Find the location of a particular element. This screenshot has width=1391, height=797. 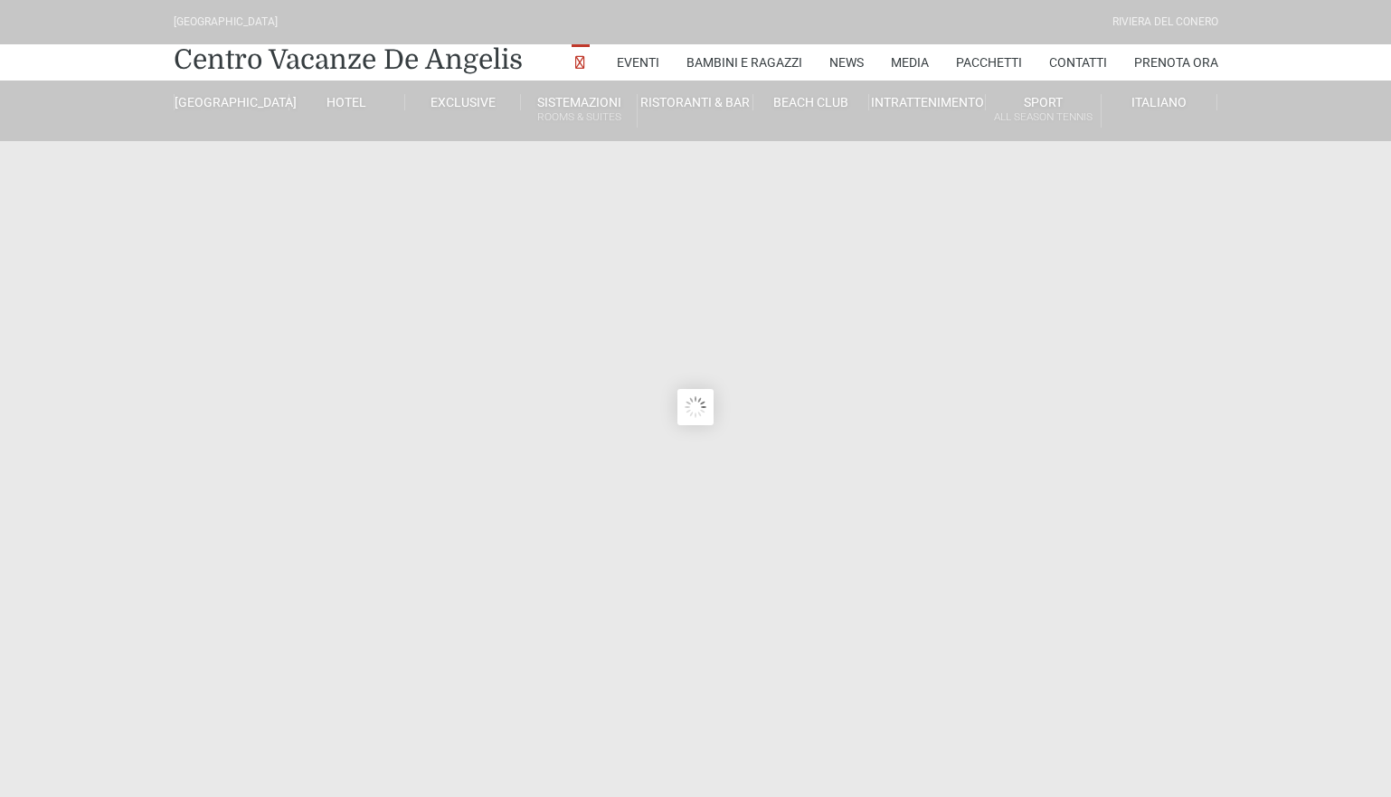

a: SportAll Season Tennis is located at coordinates (1044, 110).